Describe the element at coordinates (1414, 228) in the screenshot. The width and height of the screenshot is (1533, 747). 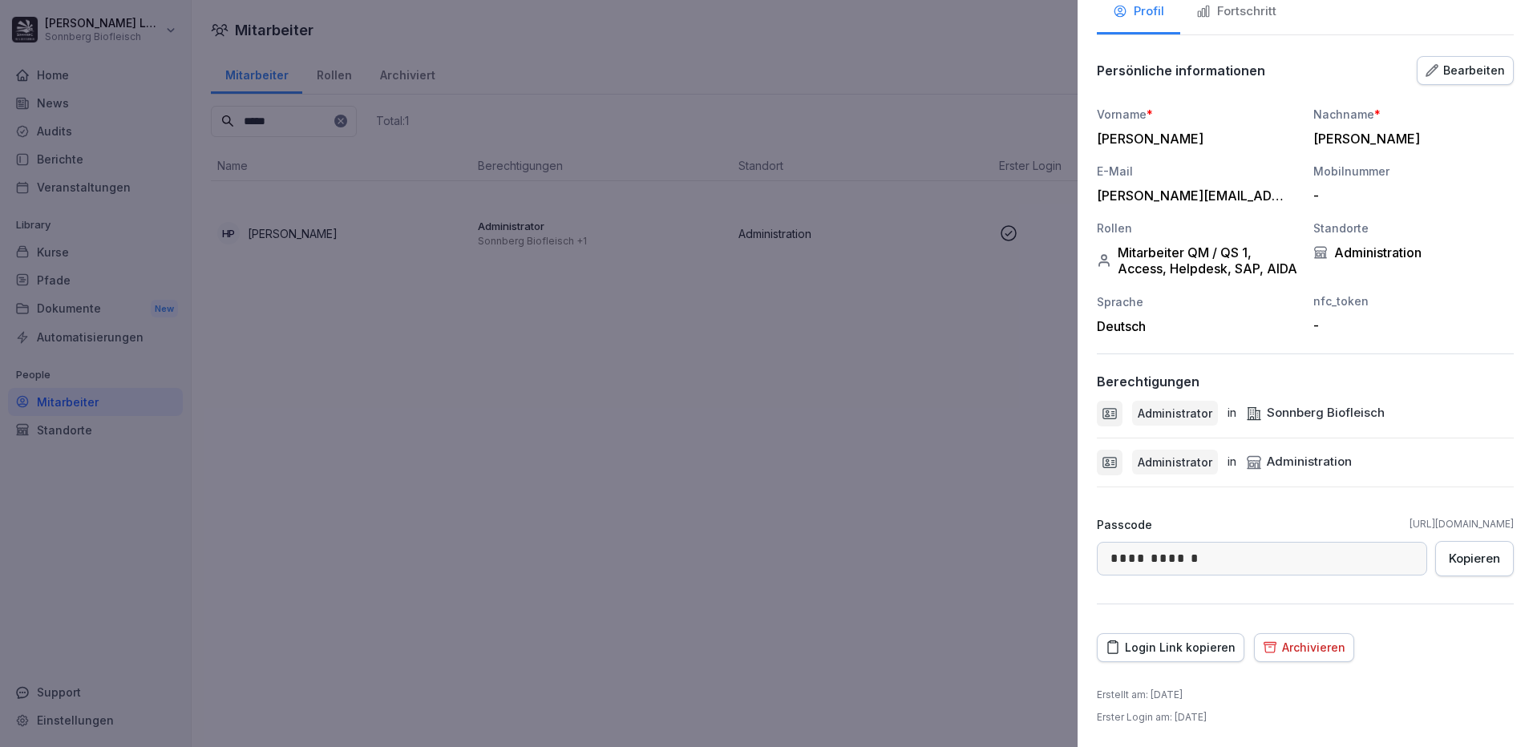
I see `div: Standorte` at that location.